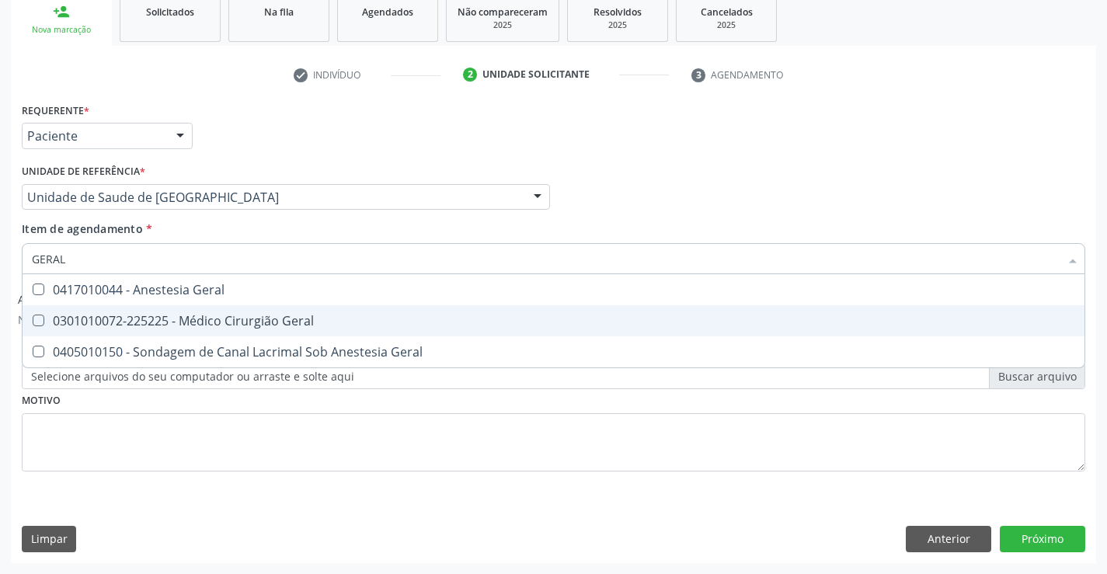 The width and height of the screenshot is (1107, 574). Describe the element at coordinates (553, 321) in the screenshot. I see `div: 0301010072-225225 - Médico Cirurgião Geral` at that location.